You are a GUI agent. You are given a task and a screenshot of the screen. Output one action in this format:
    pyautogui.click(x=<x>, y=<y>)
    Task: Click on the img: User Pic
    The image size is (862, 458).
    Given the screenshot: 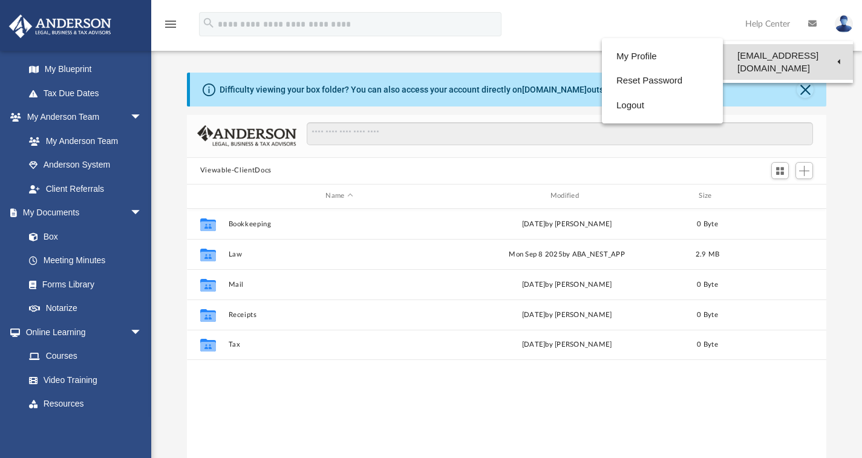 What is the action you would take?
    pyautogui.click(x=844, y=24)
    